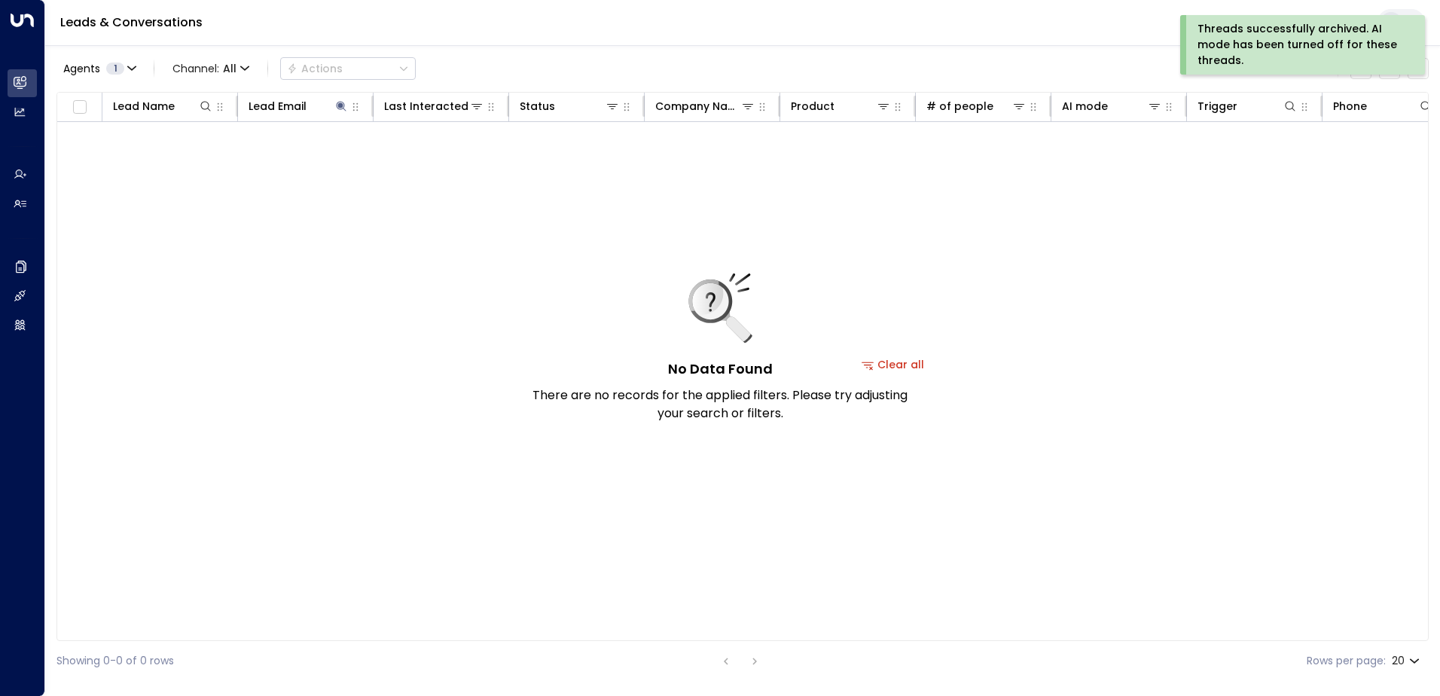 Image resolution: width=1440 pixels, height=696 pixels. I want to click on div: Actions, so click(315, 69).